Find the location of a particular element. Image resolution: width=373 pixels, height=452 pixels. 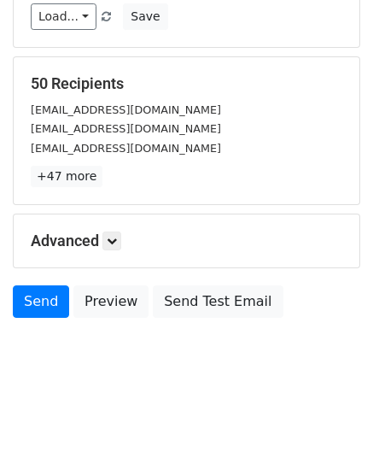

a: Send Test Email is located at coordinates (218, 302).